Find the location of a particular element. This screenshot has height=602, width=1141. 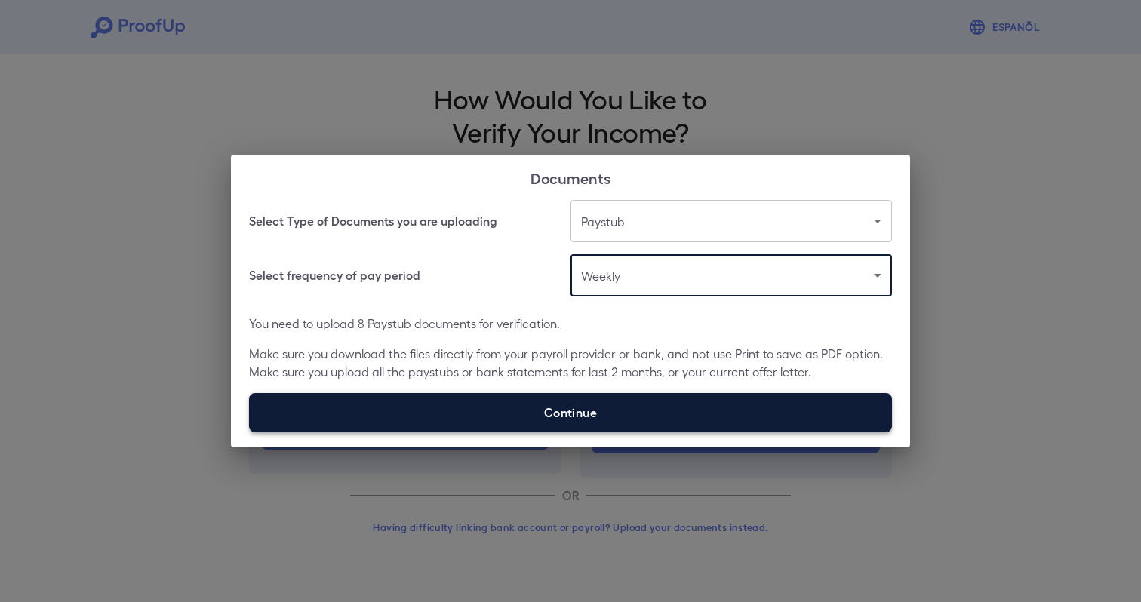

h6: Select frequency of pay period is located at coordinates (334, 275).